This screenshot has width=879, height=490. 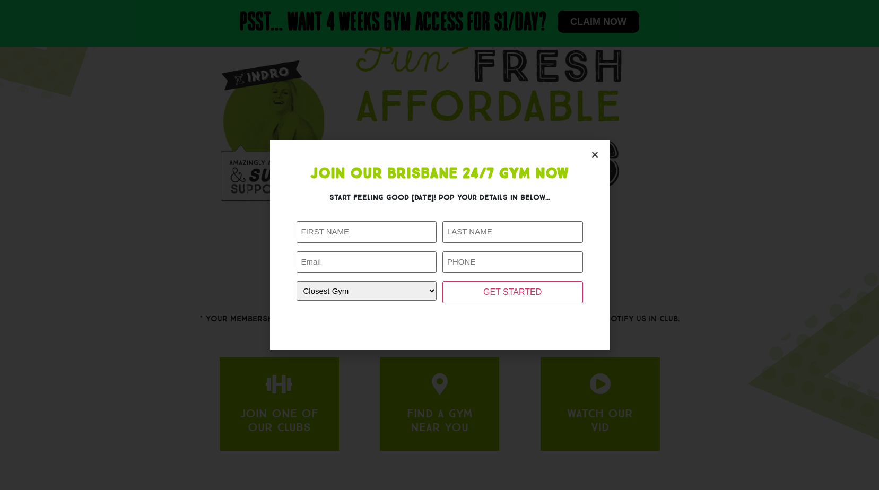 What do you see at coordinates (512, 292) in the screenshot?
I see `input: GET STARTED` at bounding box center [512, 292].